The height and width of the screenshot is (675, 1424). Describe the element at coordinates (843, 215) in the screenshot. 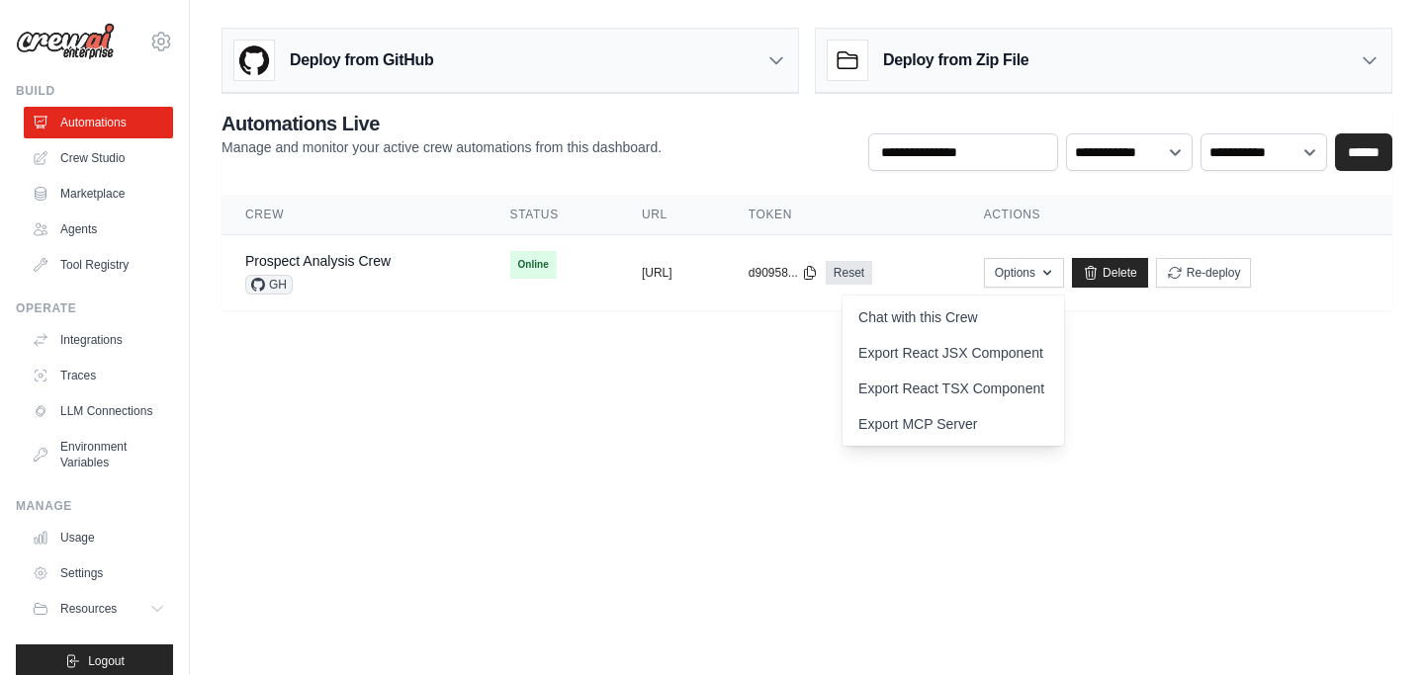

I see `th: Token` at that location.